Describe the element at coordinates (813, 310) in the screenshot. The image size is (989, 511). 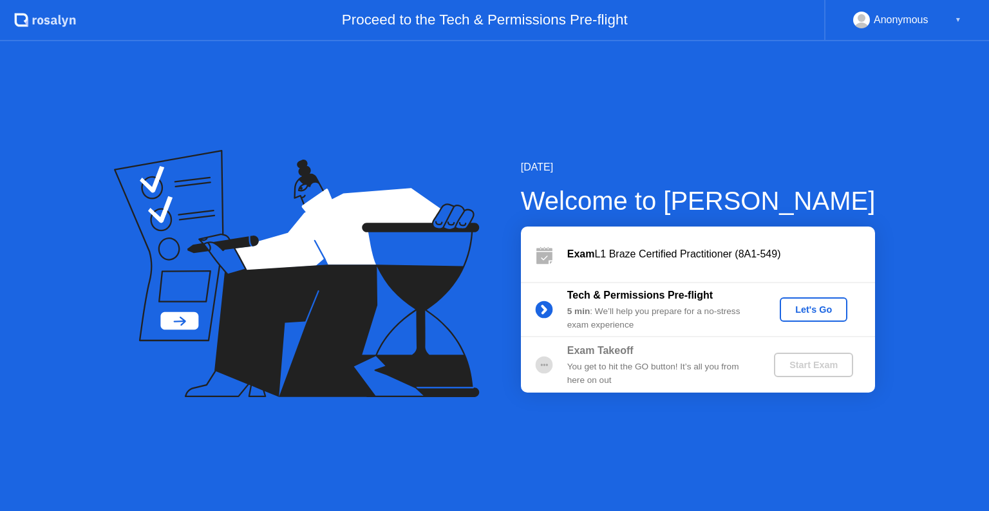
I see `button: Let's Go` at that location.